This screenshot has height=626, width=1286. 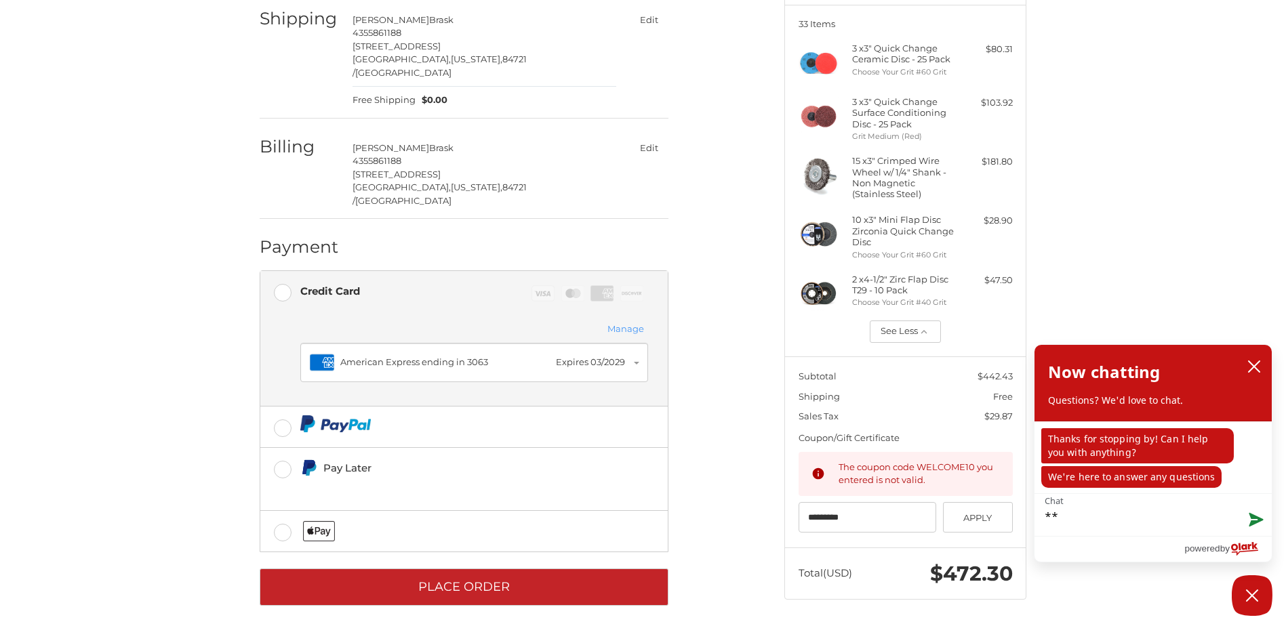 I want to click on span: Free Shipping, so click(x=384, y=100).